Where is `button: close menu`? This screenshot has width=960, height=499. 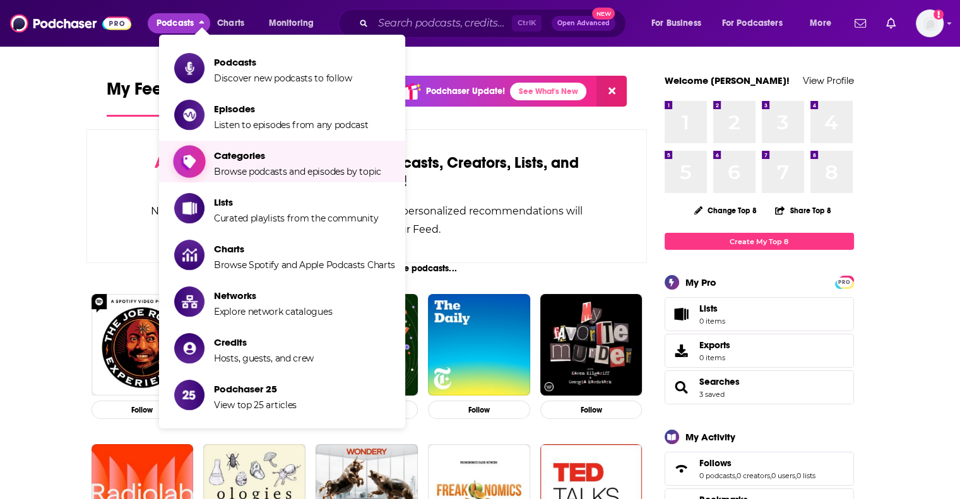 button: close menu is located at coordinates (179, 23).